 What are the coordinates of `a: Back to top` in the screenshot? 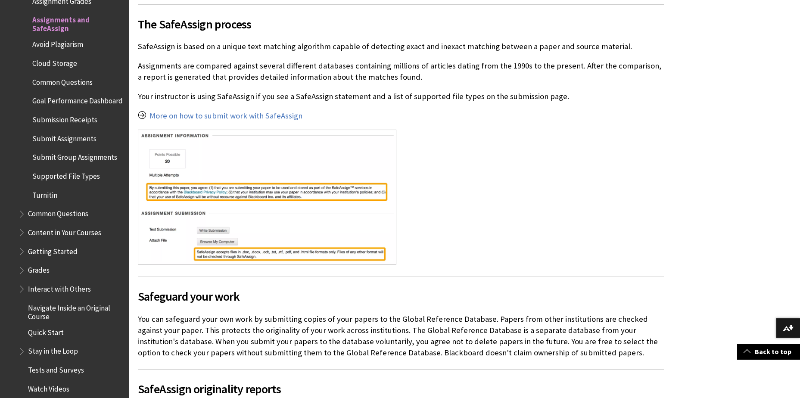 It's located at (769, 352).